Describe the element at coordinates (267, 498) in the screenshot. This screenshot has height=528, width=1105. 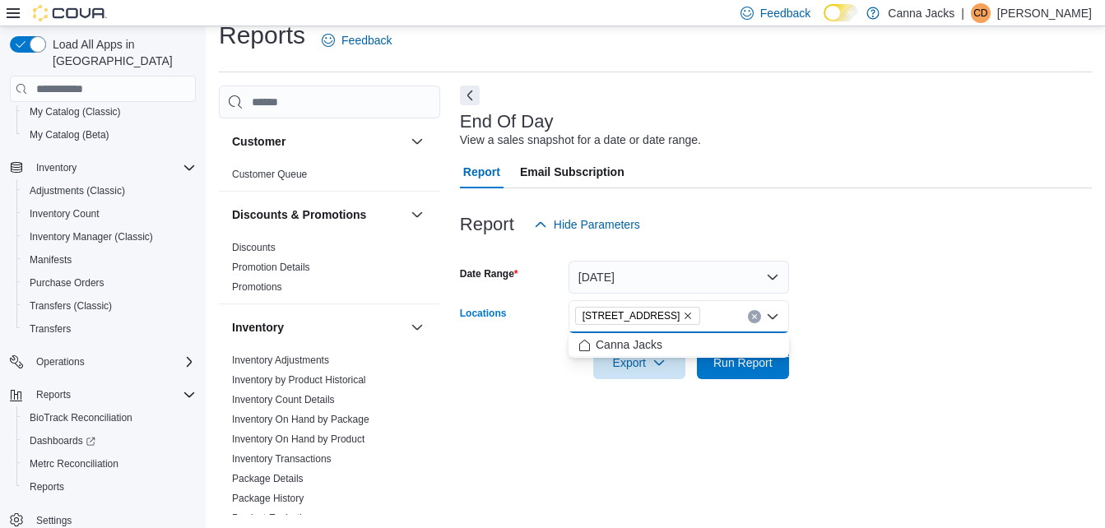
I see `span: Package History` at that location.